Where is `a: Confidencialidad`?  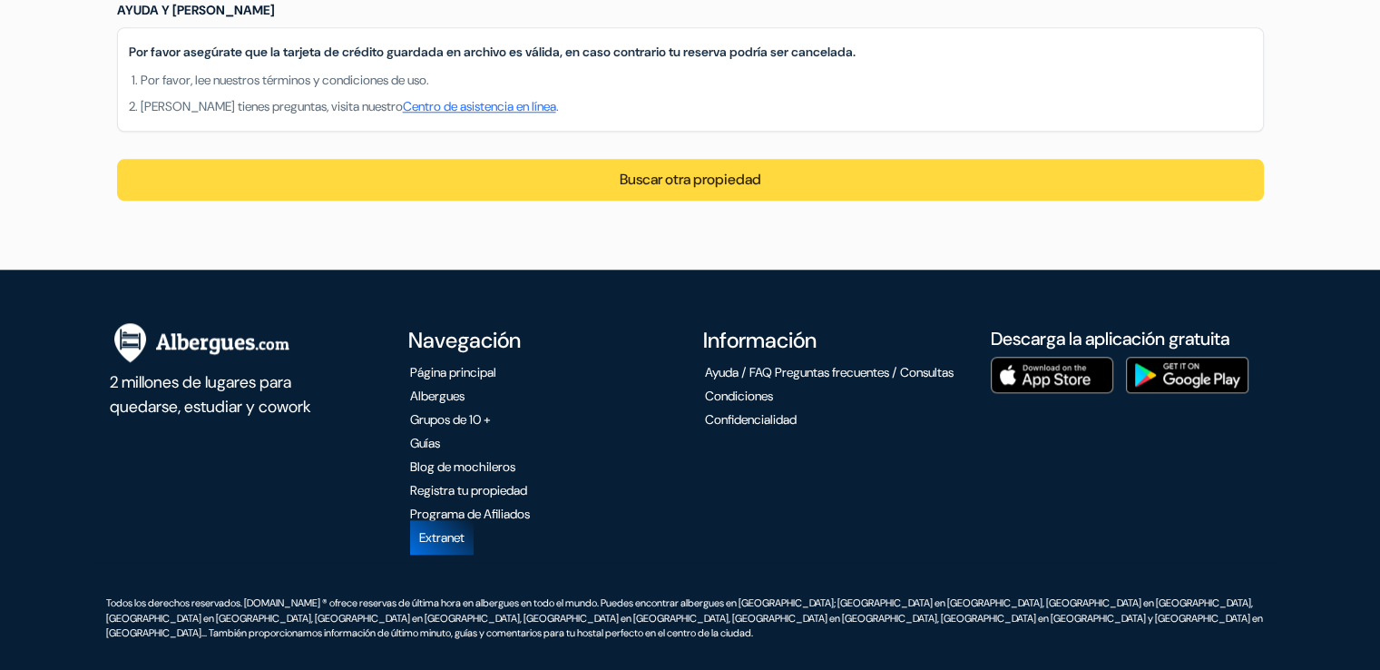
a: Confidencialidad is located at coordinates (750, 419).